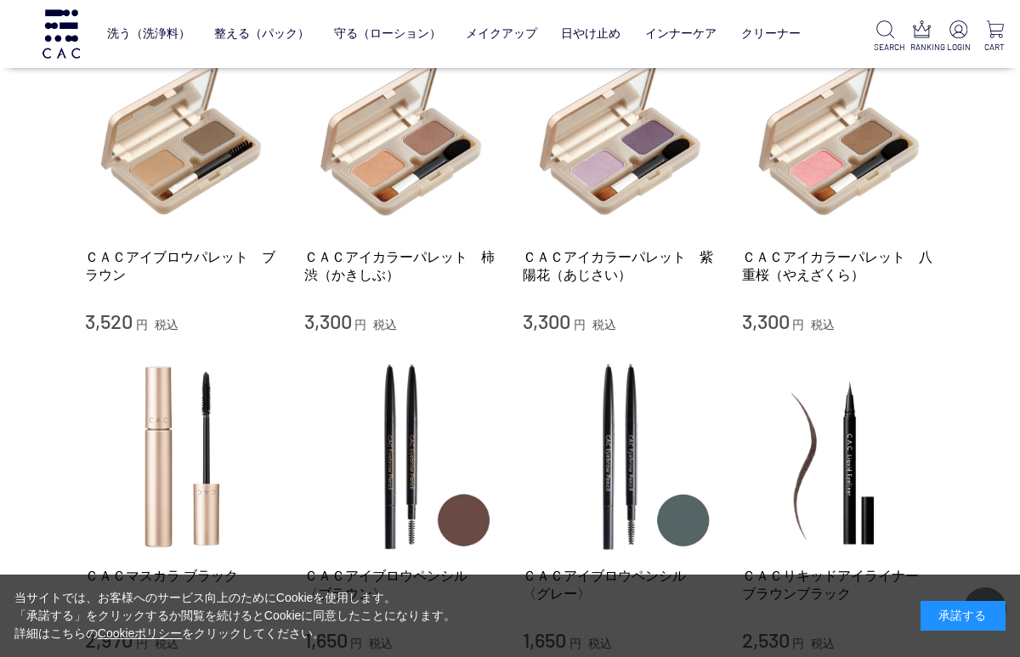 Image resolution: width=1020 pixels, height=657 pixels. Describe the element at coordinates (958, 37) in the screenshot. I see `a: LOGIN` at that location.